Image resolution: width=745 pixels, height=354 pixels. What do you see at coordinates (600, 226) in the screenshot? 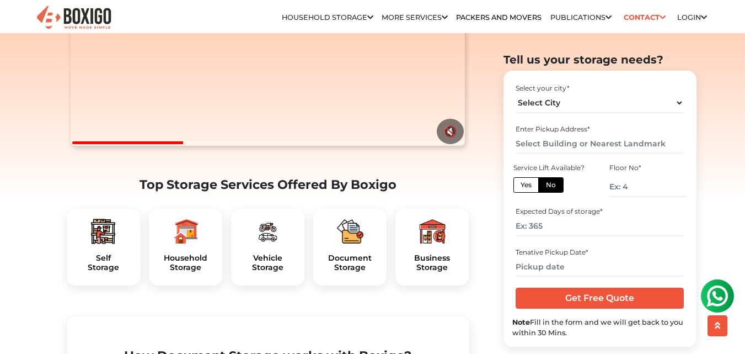
I see `input: Ex: 365` at bounding box center [600, 226].